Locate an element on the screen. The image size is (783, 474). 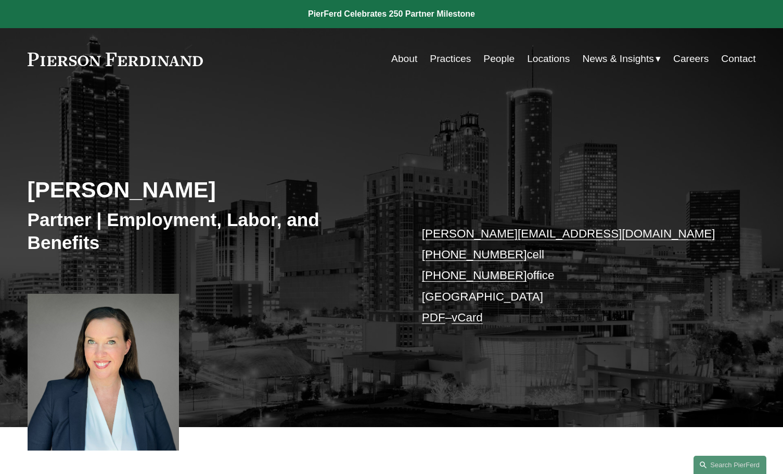
a: folder dropdown is located at coordinates (621, 59).